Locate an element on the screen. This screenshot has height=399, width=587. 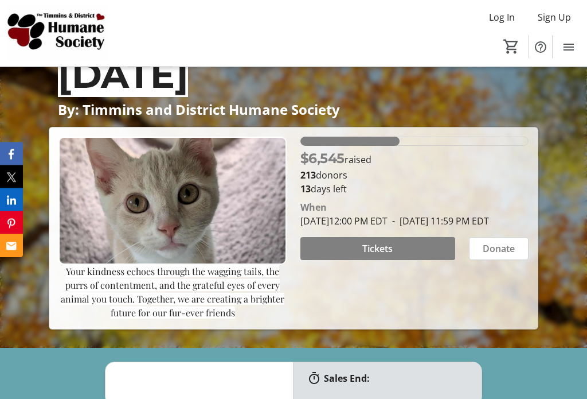
p: raised is located at coordinates (336, 158).